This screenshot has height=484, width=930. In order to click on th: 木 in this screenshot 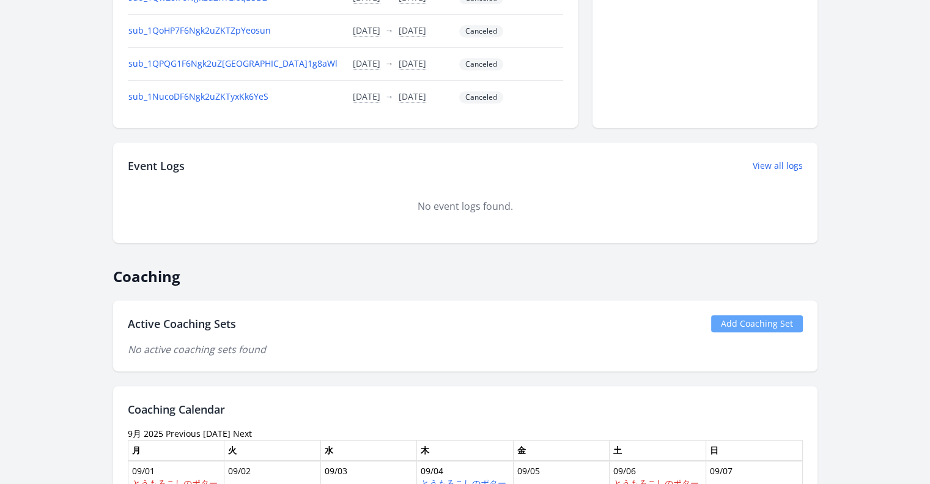, I will do `click(465, 450)`.